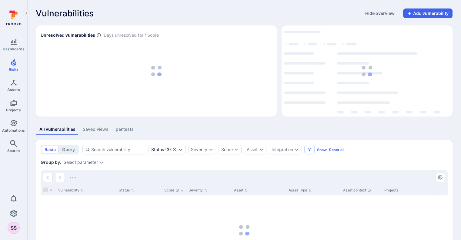 Image resolution: width=461 pixels, height=240 pixels. I want to click on div: Score, so click(227, 149).